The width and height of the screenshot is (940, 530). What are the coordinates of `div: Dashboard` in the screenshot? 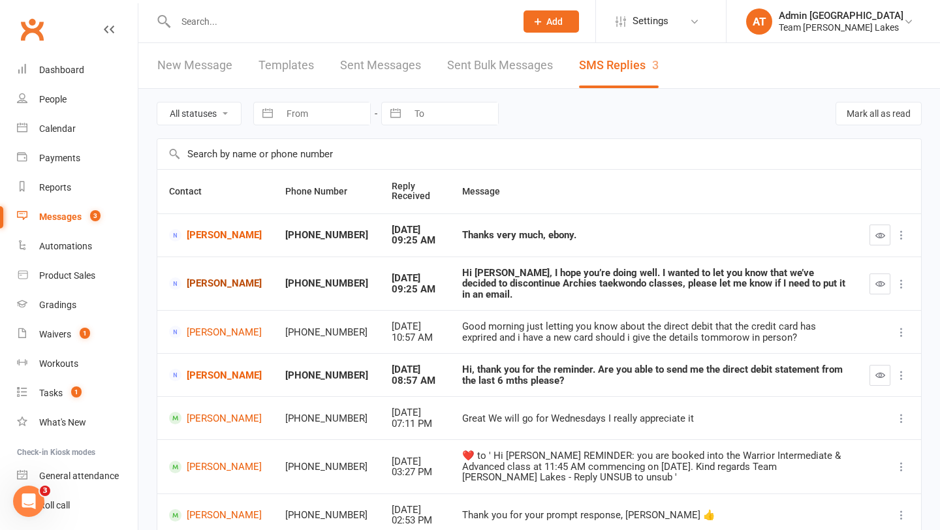 It's located at (61, 70).